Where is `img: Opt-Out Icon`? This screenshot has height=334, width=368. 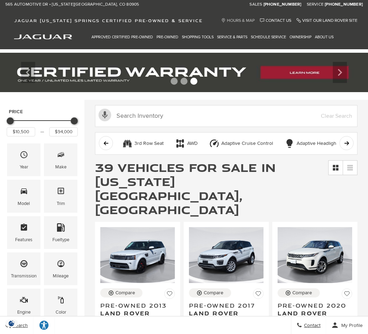
img: Opt-Out Icon is located at coordinates (12, 323).